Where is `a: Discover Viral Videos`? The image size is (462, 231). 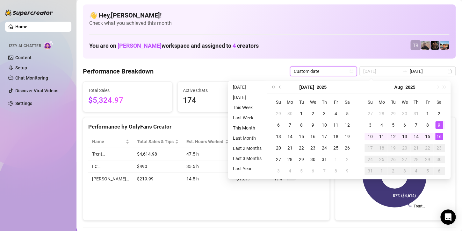 a: Discover Viral Videos is located at coordinates (37, 91).